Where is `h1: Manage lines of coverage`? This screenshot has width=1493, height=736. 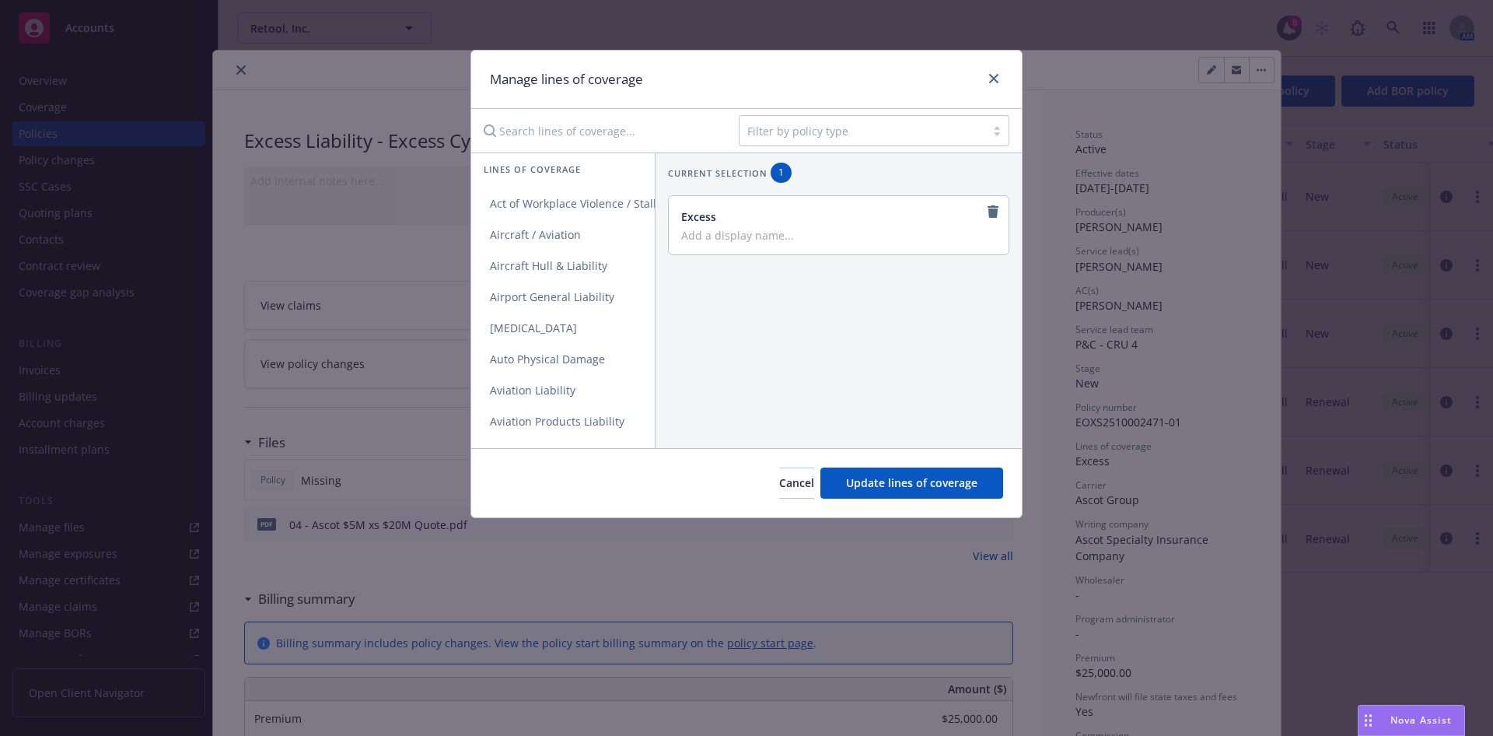 h1: Manage lines of coverage is located at coordinates (566, 79).